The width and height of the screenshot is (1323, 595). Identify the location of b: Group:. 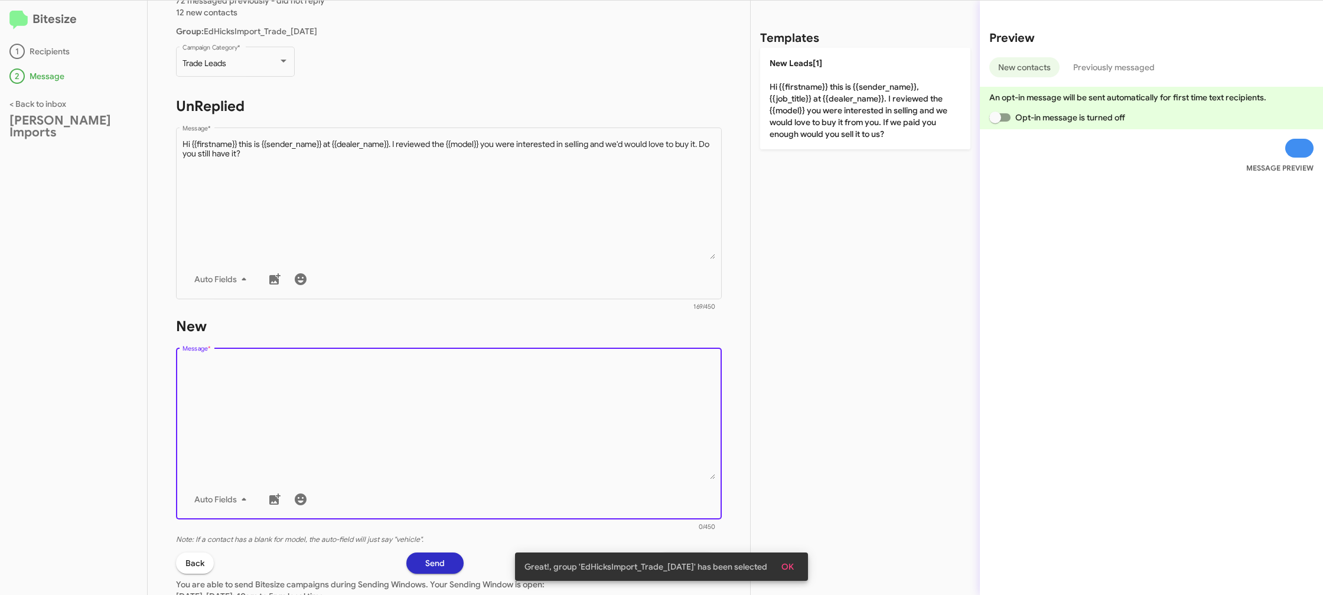
(190, 31).